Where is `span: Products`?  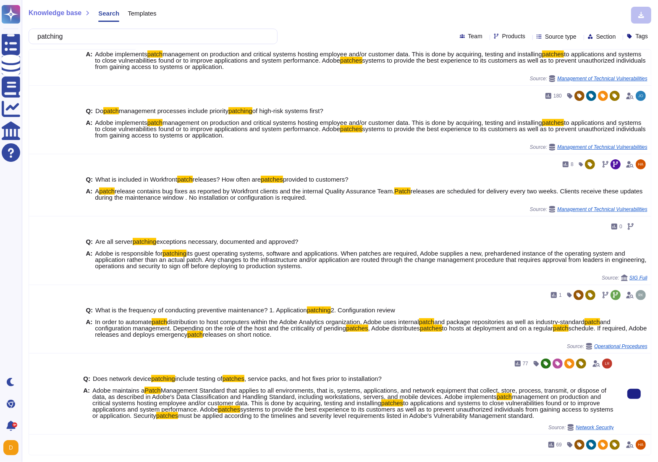 span: Products is located at coordinates (514, 36).